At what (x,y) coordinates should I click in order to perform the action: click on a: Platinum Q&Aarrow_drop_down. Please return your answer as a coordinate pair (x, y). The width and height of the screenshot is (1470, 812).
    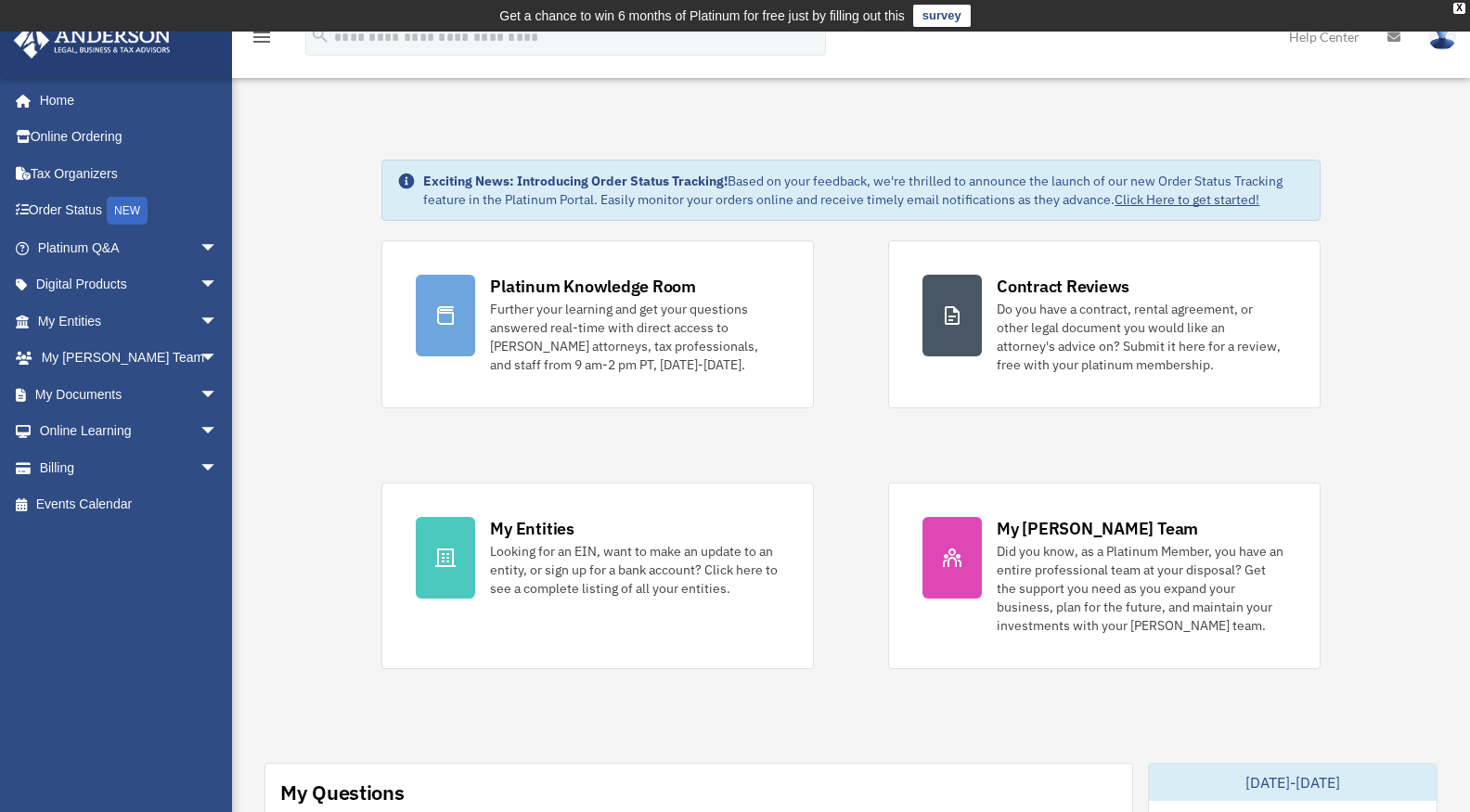
    Looking at the image, I should click on (129, 248).